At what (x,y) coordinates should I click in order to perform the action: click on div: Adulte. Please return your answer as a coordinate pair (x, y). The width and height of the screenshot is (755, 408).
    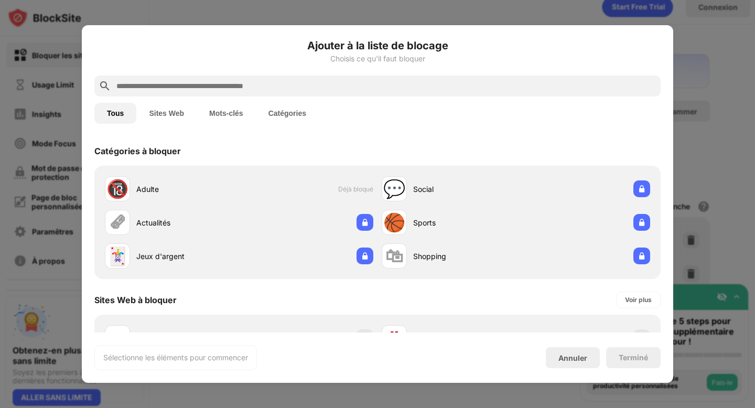
    Looking at the image, I should click on (188, 189).